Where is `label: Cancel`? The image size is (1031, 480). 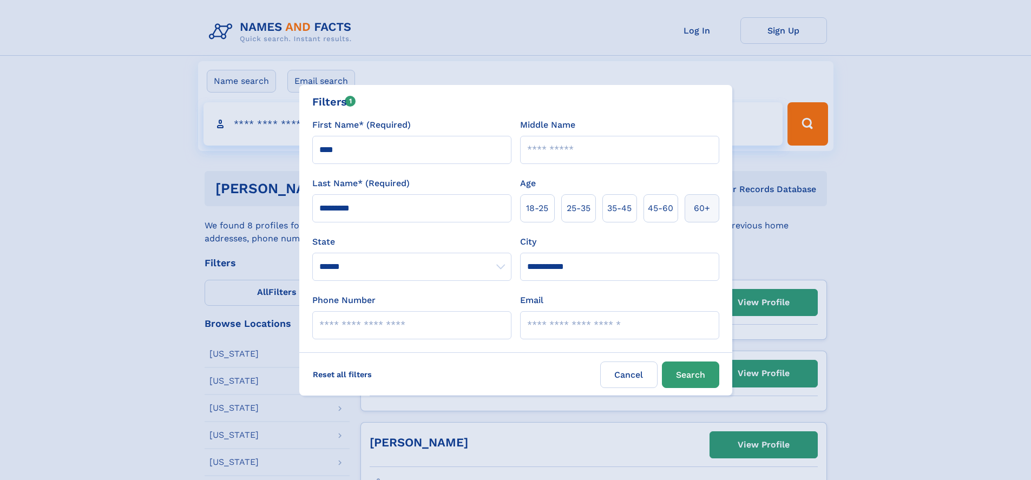 label: Cancel is located at coordinates (629, 374).